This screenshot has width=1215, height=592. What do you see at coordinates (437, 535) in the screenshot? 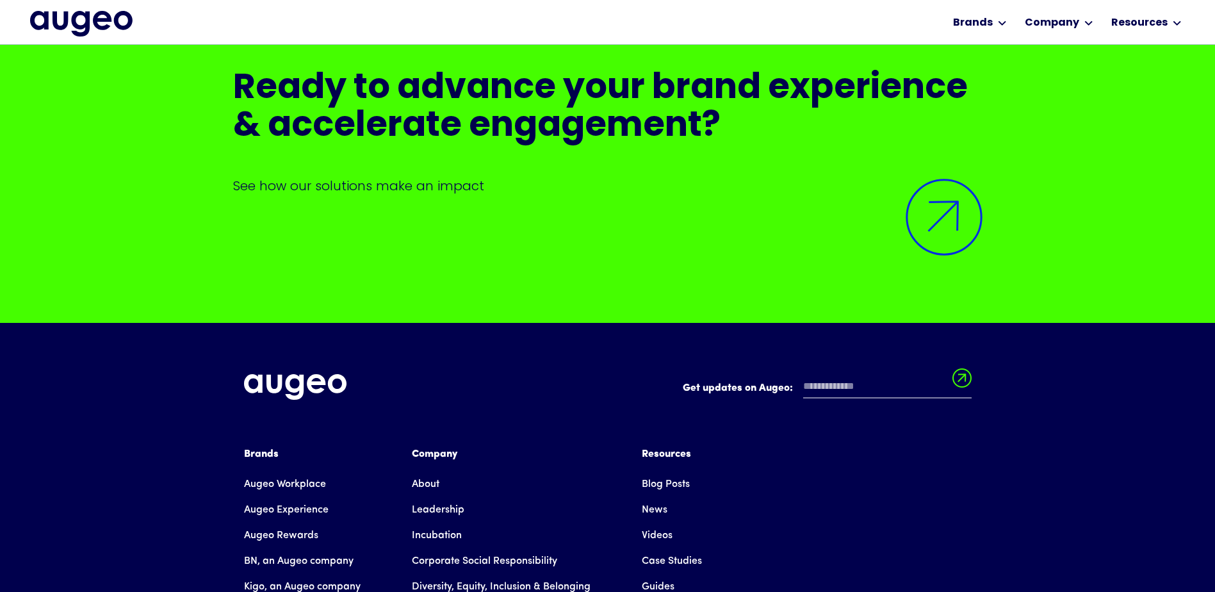
I see `a: Incubation` at bounding box center [437, 535].